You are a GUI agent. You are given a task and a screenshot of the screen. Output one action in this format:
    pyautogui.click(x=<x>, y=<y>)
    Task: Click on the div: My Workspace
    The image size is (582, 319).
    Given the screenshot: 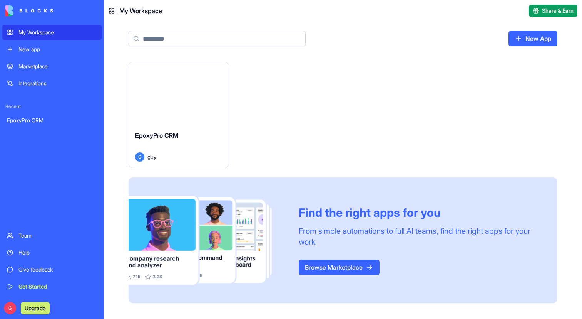 What is the action you would take?
    pyautogui.click(x=58, y=32)
    